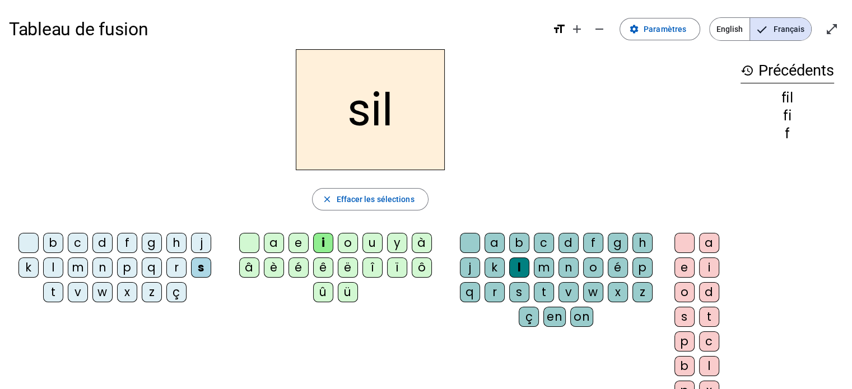 This screenshot has height=389, width=852. Describe the element at coordinates (582, 317) in the screenshot. I see `div: on` at that location.